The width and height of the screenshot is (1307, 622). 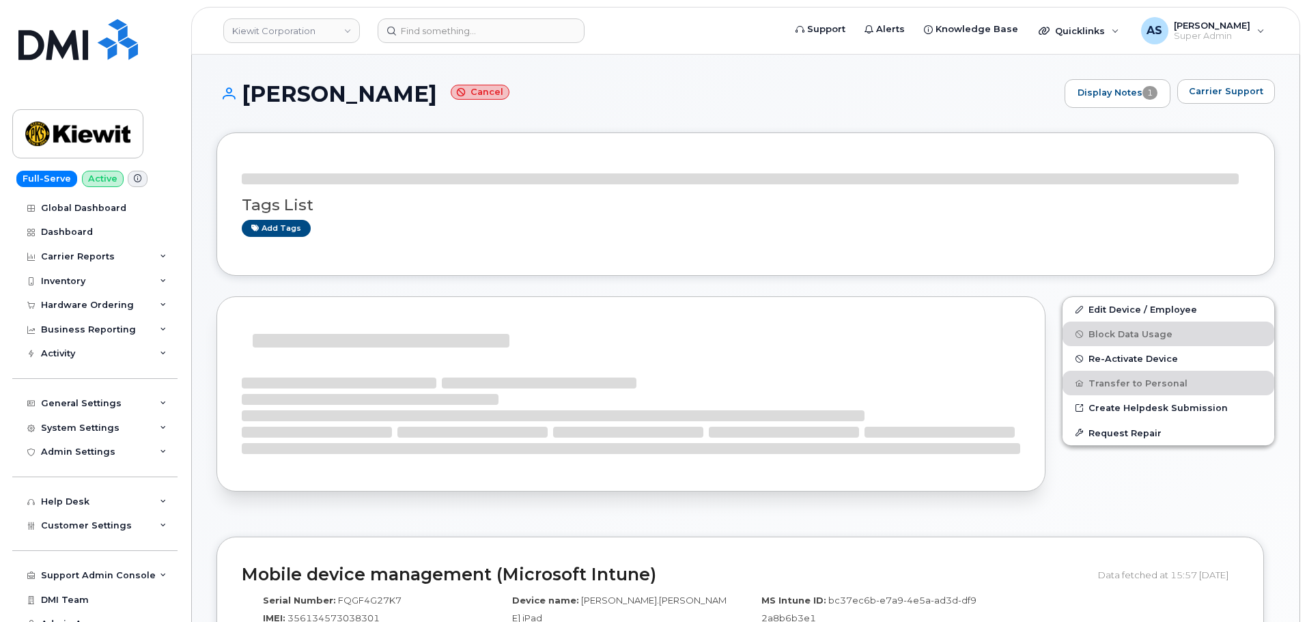 What do you see at coordinates (1226, 91) in the screenshot?
I see `button: Carrier Support` at bounding box center [1226, 91].